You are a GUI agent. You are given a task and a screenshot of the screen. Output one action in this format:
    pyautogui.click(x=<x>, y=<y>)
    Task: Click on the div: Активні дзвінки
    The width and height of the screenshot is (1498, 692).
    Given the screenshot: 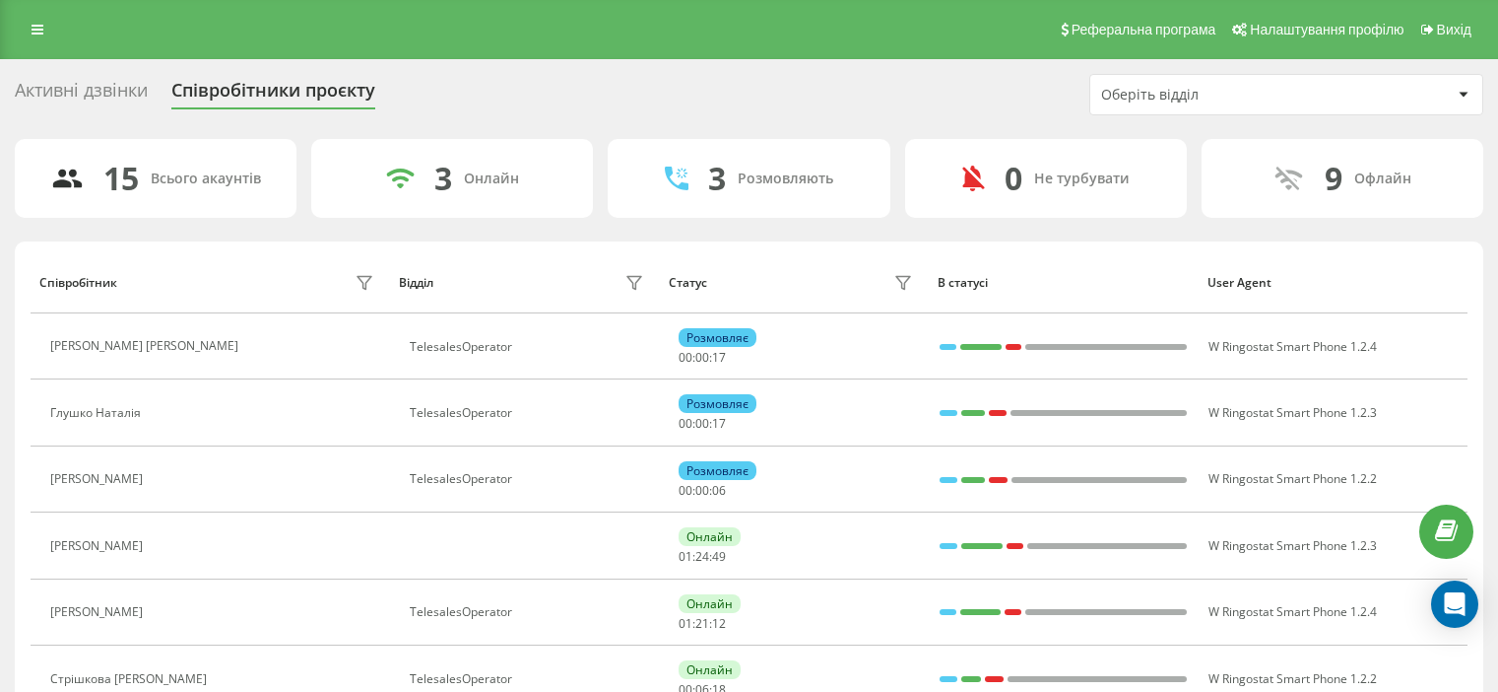 What is the action you would take?
    pyautogui.click(x=81, y=95)
    